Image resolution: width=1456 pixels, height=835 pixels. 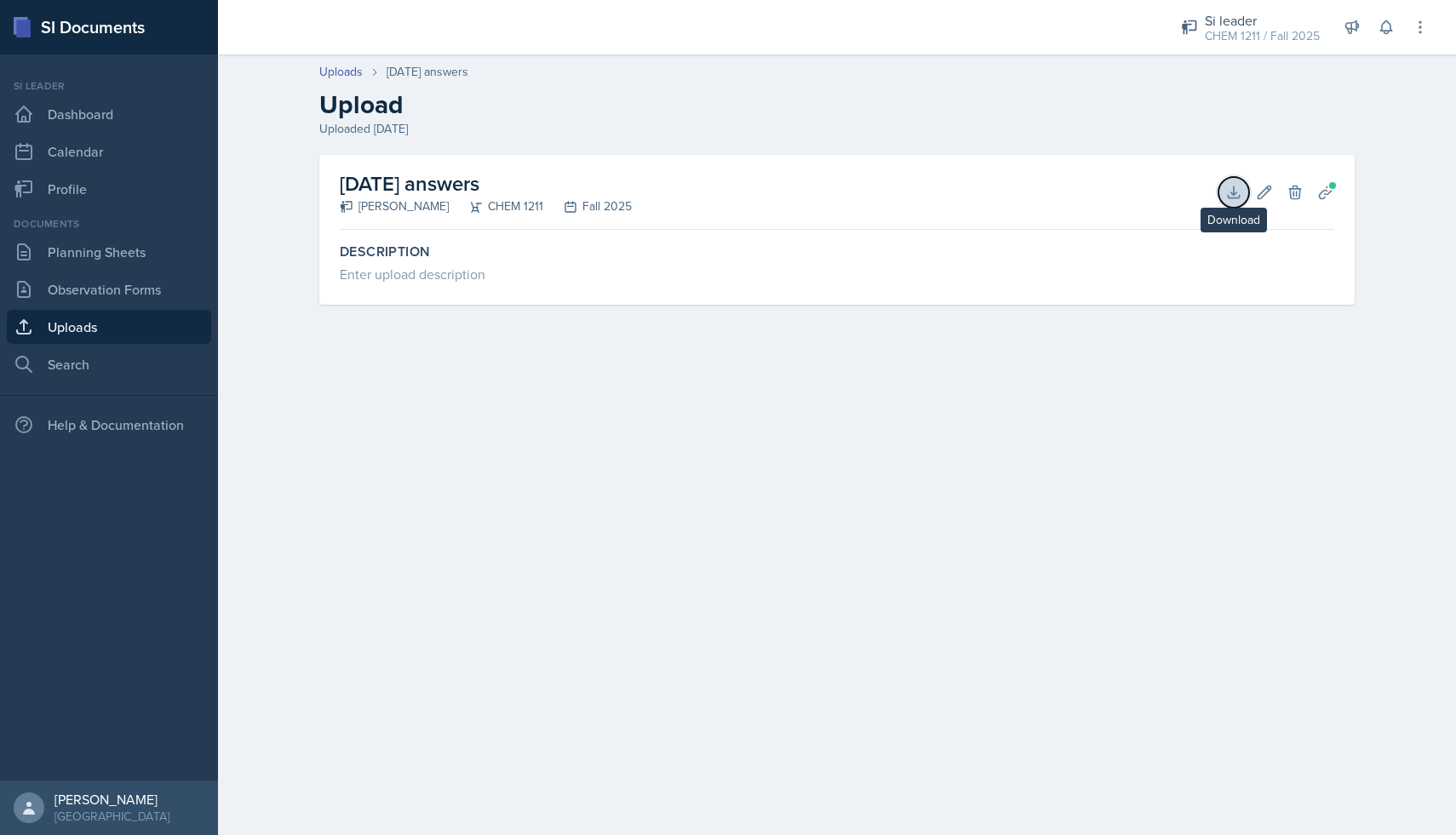 I want to click on a: Planning Sheets, so click(x=109, y=252).